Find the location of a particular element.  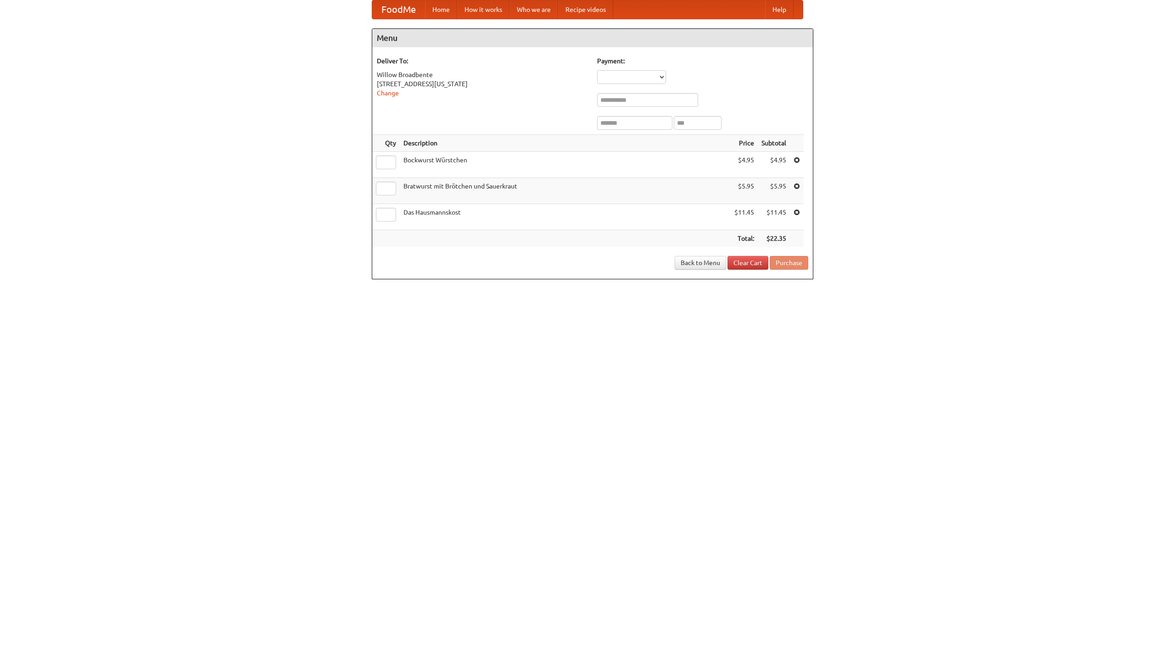

a: How it works is located at coordinates (483, 10).